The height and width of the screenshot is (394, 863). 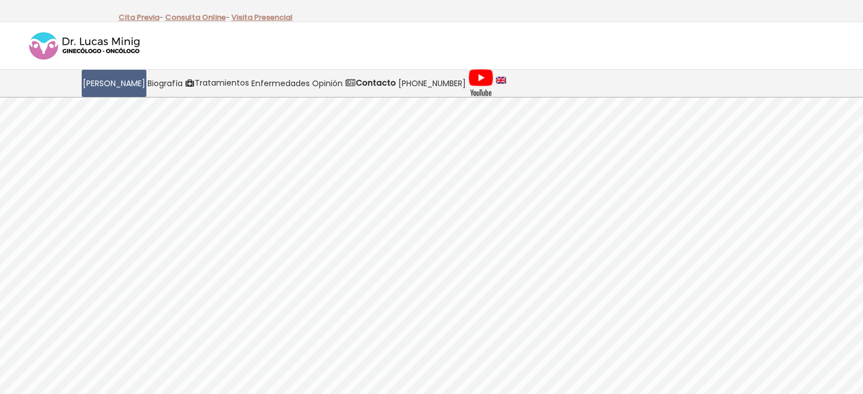 I want to click on a: Enfermedades, so click(x=280, y=83).